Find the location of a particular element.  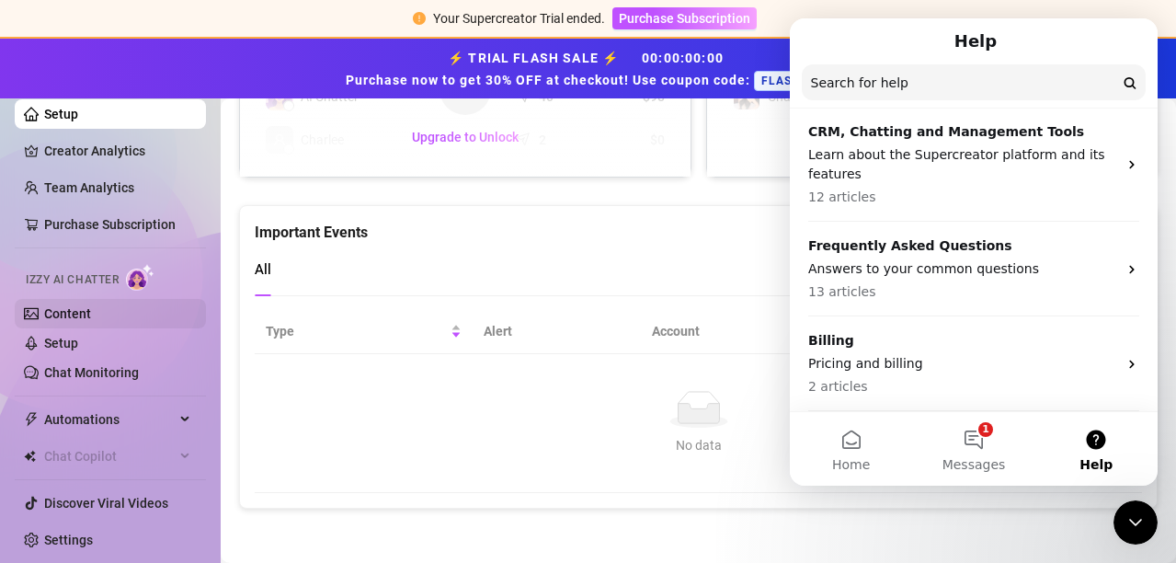

p: CRM, Chatting and Management Tools is located at coordinates (173, 113).